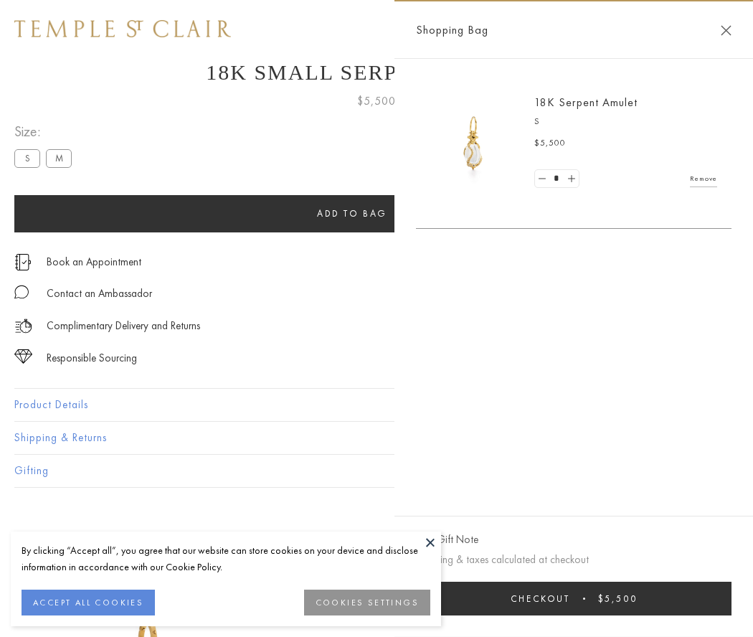 This screenshot has width=753, height=637. Describe the element at coordinates (447, 539) in the screenshot. I see `button: Add Gift Note` at that location.